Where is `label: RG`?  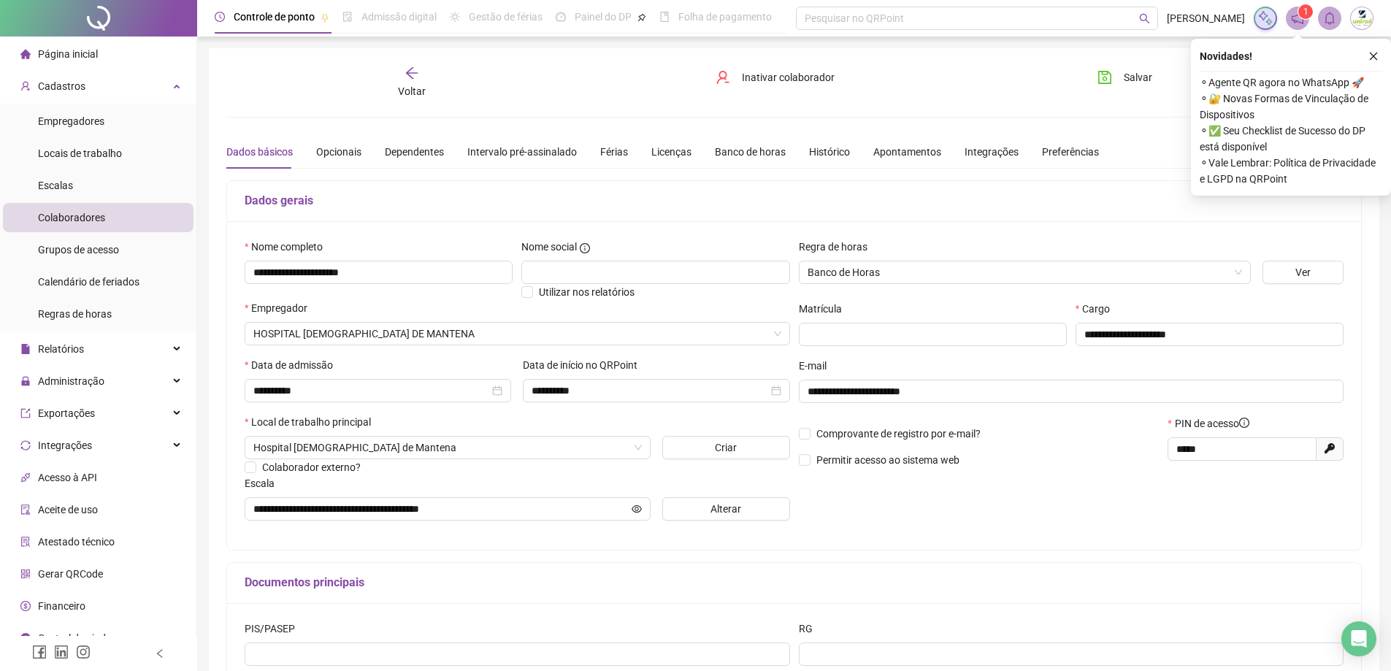
label: RG is located at coordinates (810, 628).